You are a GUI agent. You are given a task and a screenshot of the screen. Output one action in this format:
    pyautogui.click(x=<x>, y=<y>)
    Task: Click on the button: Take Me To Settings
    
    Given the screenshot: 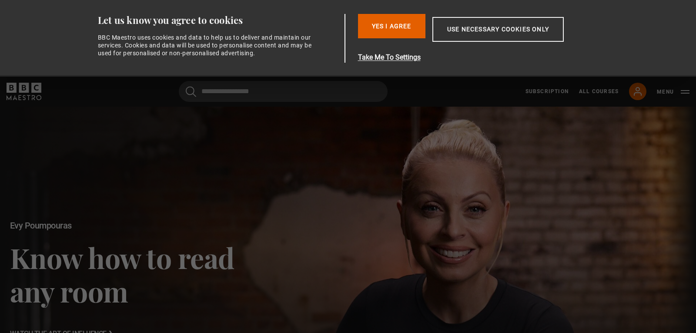 What is the action you would take?
    pyautogui.click(x=482, y=57)
    